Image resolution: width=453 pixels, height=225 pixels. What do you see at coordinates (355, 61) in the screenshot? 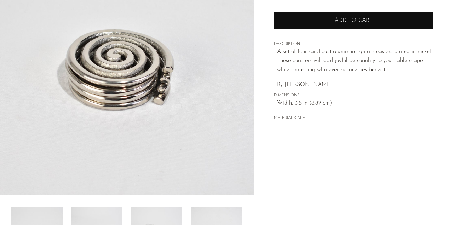
I see `span: A set of four sand-cast aluminum spiral coasters plated in nickel. These coasters will add joyful...` at bounding box center [355, 61].